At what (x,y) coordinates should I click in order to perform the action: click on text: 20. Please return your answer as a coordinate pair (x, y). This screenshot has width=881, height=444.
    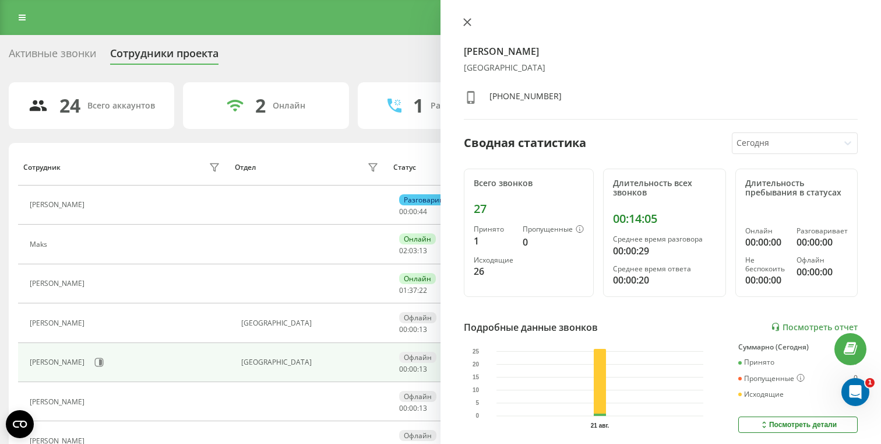
    Looking at the image, I should click on (476, 364).